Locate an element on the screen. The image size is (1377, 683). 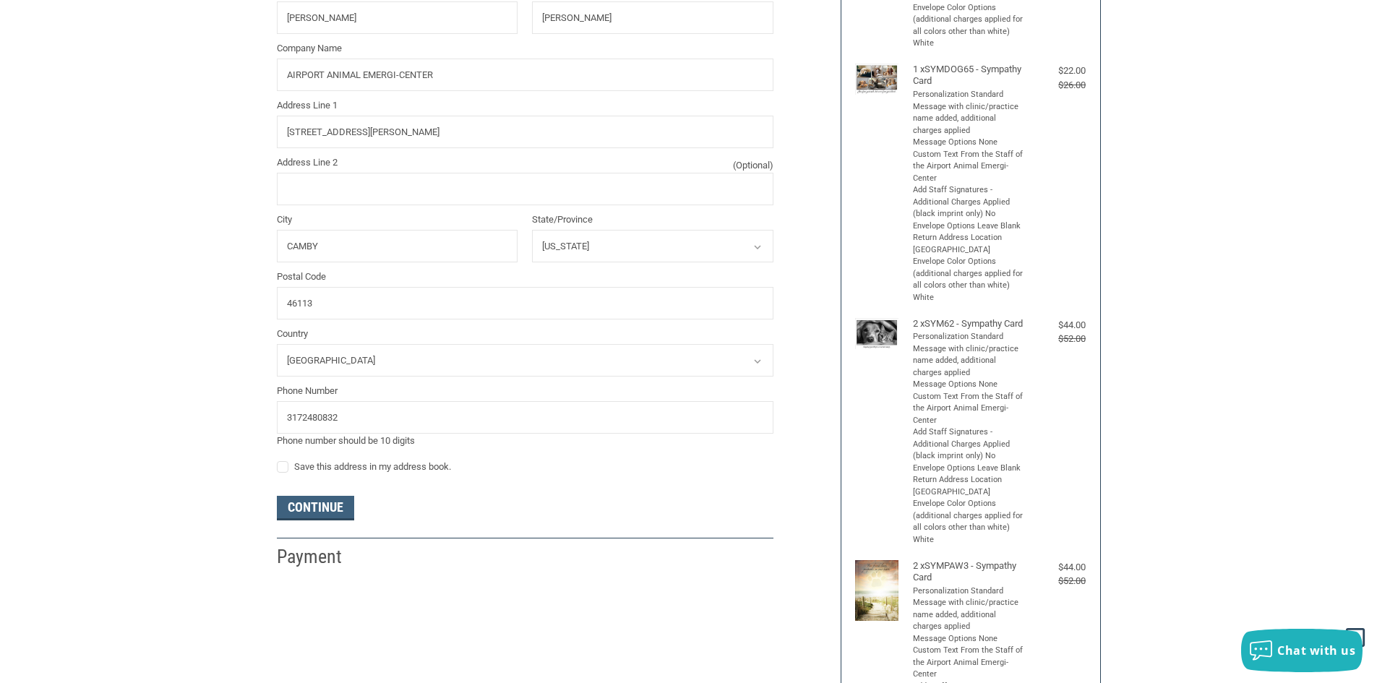
label: Company Name is located at coordinates (525, 48).